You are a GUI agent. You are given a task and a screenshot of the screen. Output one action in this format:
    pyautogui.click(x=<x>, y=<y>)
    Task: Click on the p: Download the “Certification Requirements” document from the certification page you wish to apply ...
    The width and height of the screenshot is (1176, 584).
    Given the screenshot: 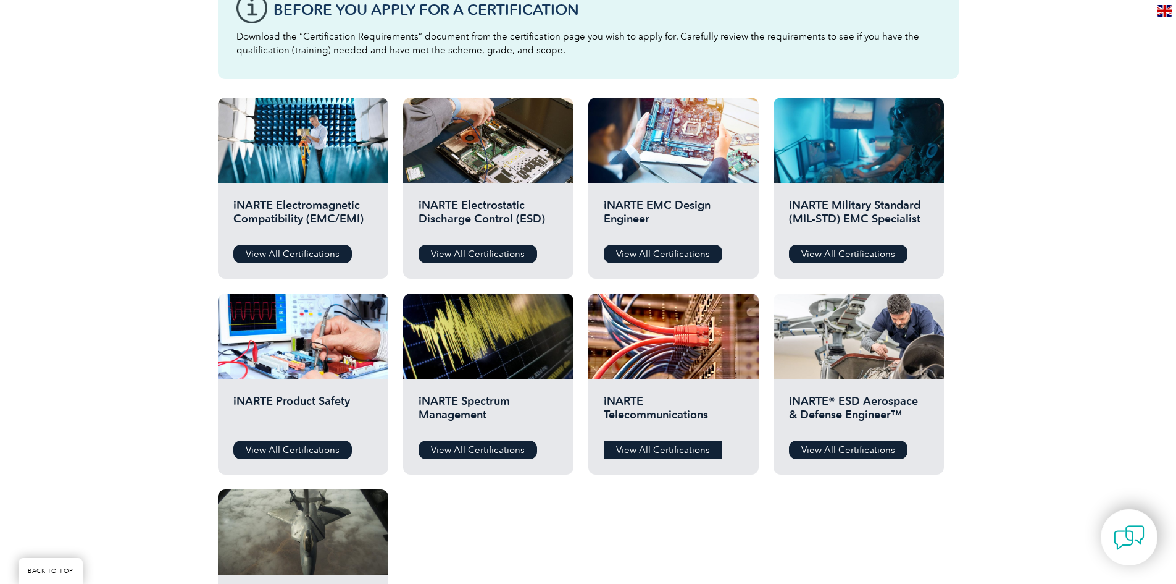 What is the action you would take?
    pyautogui.click(x=588, y=43)
    